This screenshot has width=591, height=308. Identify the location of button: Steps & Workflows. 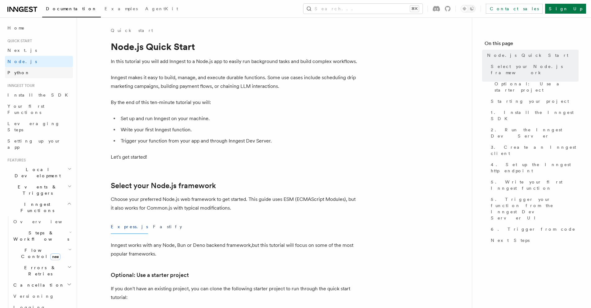
(42, 236).